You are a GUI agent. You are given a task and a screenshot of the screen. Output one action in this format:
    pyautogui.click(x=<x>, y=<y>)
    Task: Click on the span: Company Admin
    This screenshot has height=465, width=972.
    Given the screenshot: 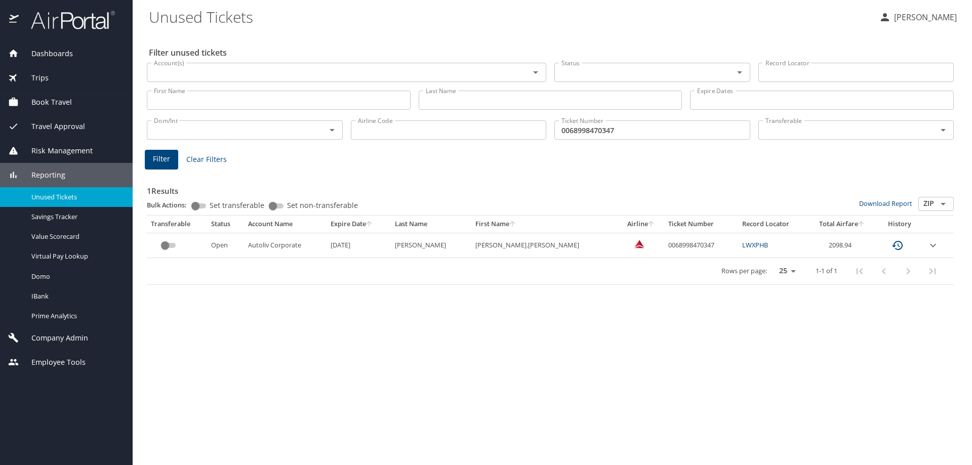 What is the action you would take?
    pyautogui.click(x=53, y=338)
    